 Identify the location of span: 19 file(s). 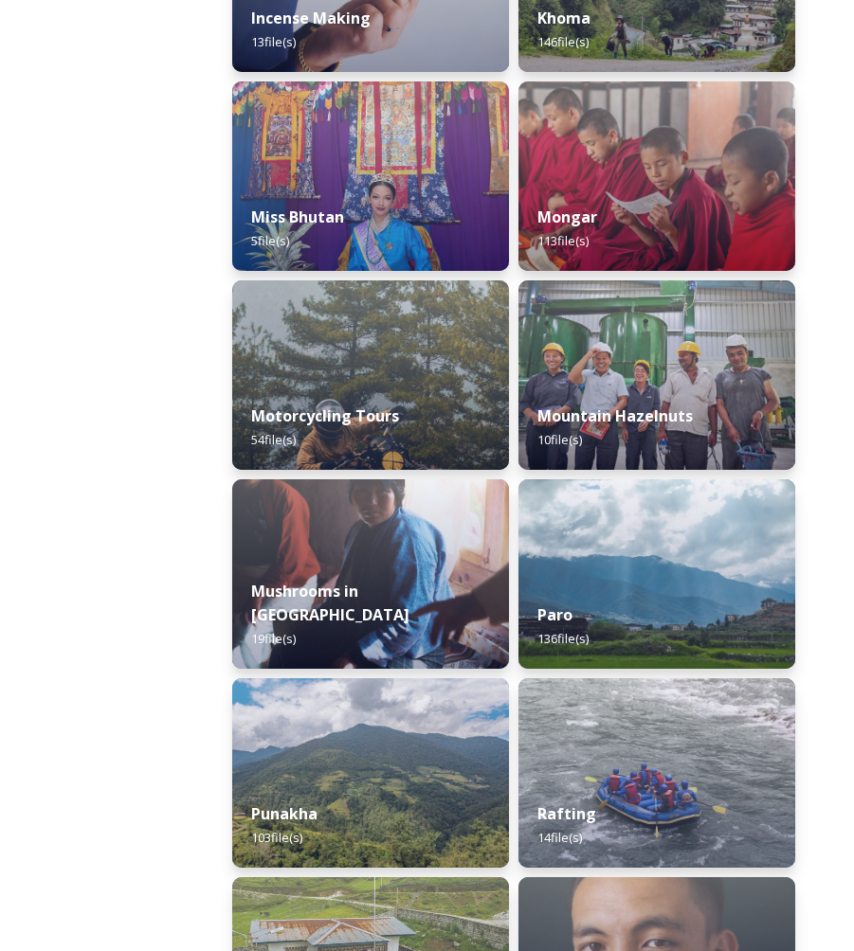
(273, 639).